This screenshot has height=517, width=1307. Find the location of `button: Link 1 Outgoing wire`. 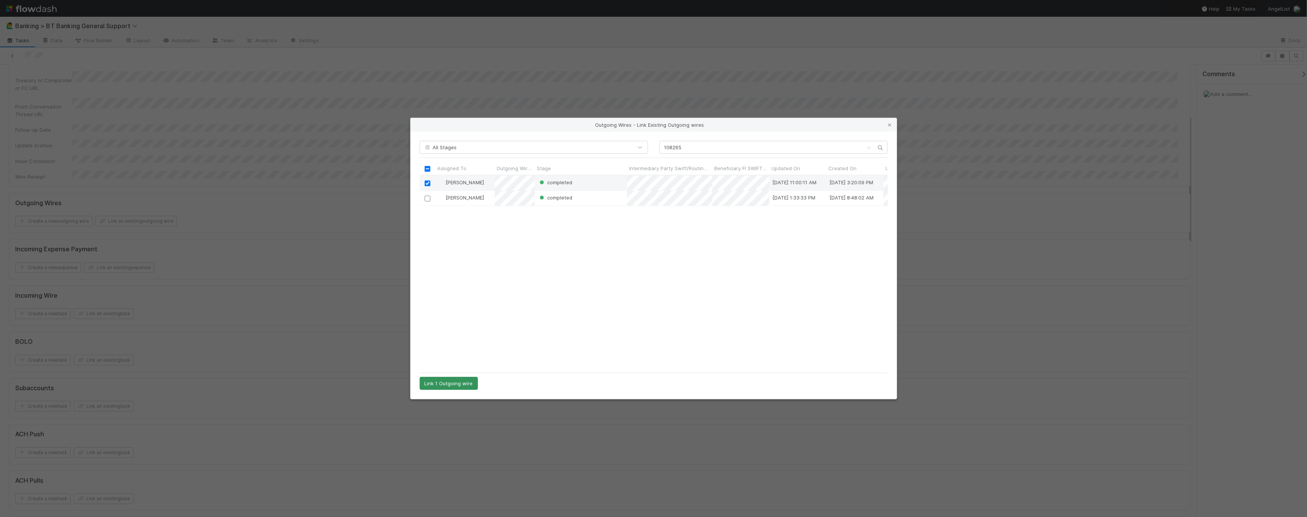

button: Link 1 Outgoing wire is located at coordinates (449, 383).